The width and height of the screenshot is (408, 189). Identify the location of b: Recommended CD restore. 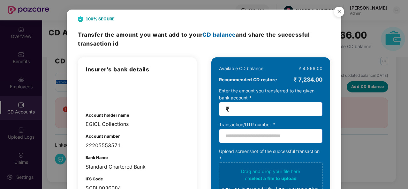
(247, 80).